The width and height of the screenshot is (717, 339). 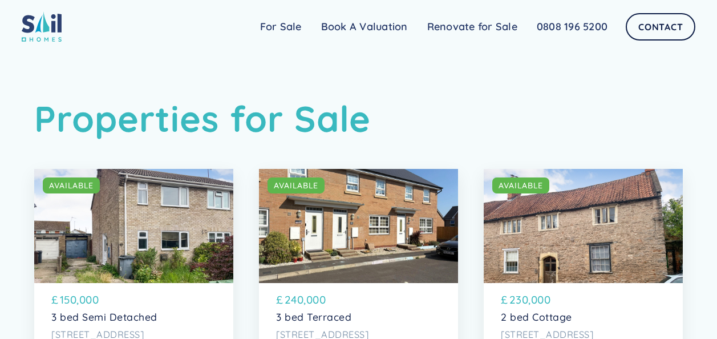 What do you see at coordinates (365, 27) in the screenshot?
I see `a: Book A Valuation` at bounding box center [365, 27].